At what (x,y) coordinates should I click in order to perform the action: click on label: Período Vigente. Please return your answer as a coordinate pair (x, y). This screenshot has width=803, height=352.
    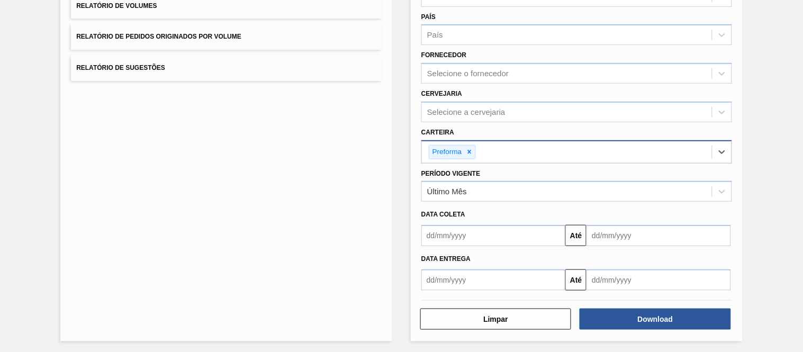
    Looking at the image, I should click on (451, 174).